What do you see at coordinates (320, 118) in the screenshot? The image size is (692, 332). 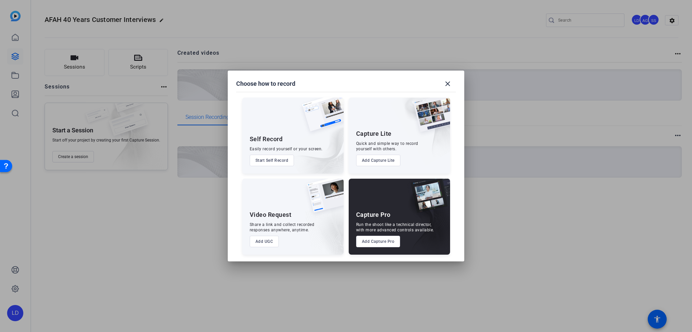 I see `img: self-record.png` at bounding box center [320, 118].